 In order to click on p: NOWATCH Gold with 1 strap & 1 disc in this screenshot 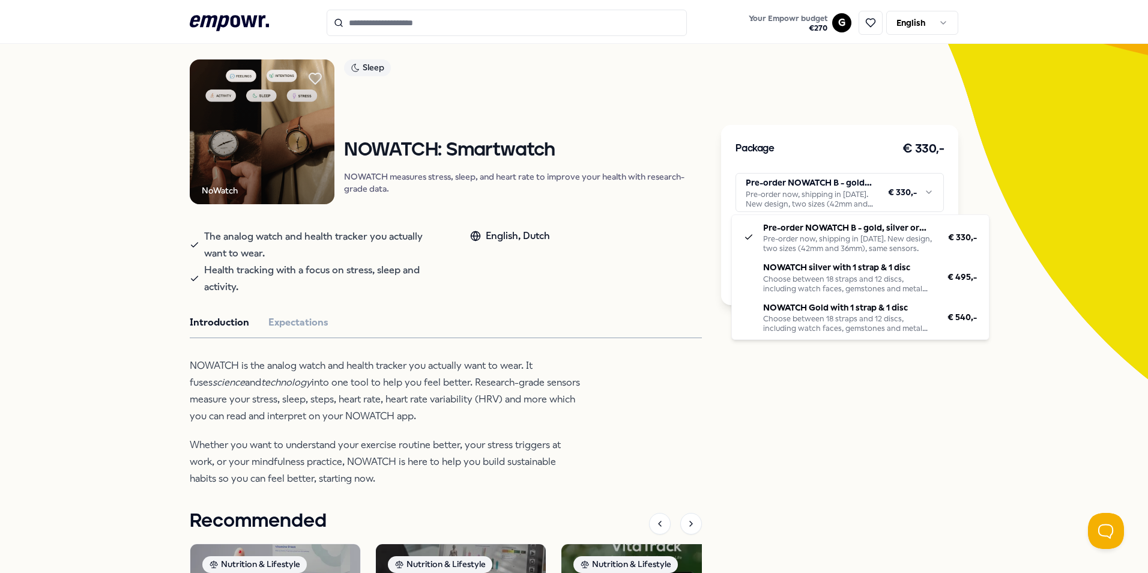, I will do `click(848, 307)`.